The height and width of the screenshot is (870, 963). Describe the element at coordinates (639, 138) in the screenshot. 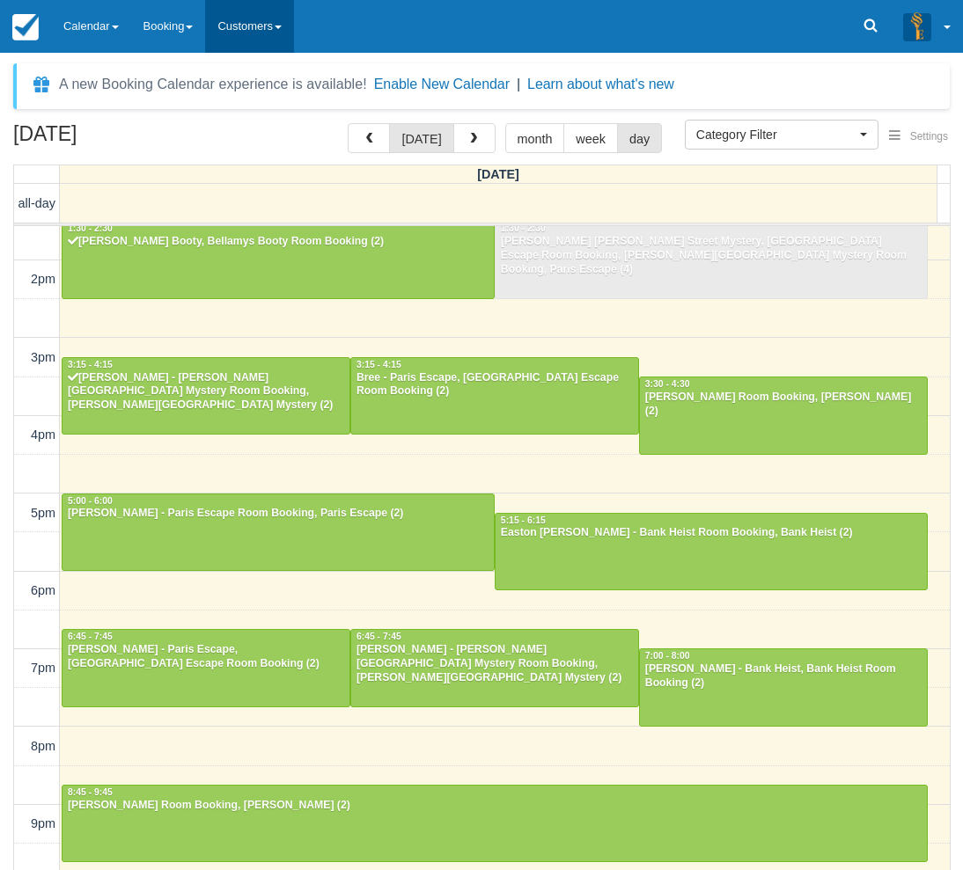

I see `button: day` at that location.